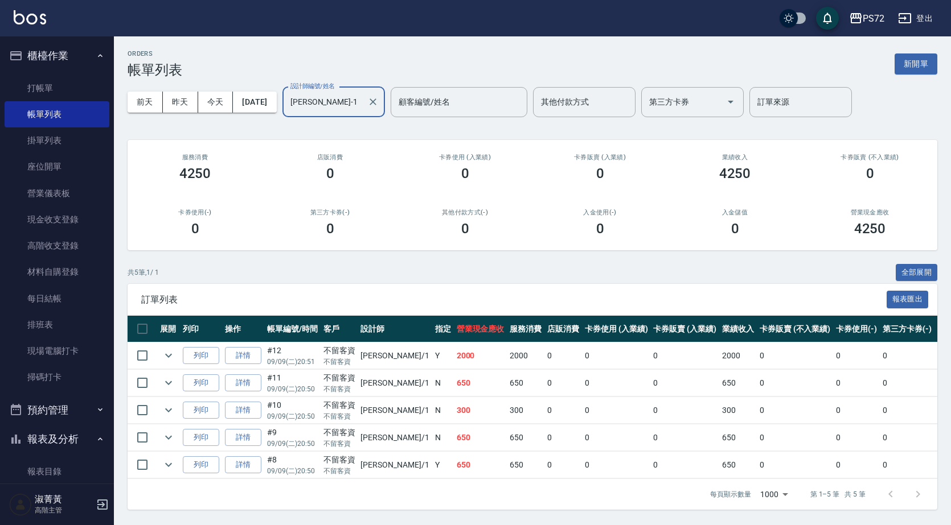  I want to click on th: 卡券使用 (入業績), so click(616, 329).